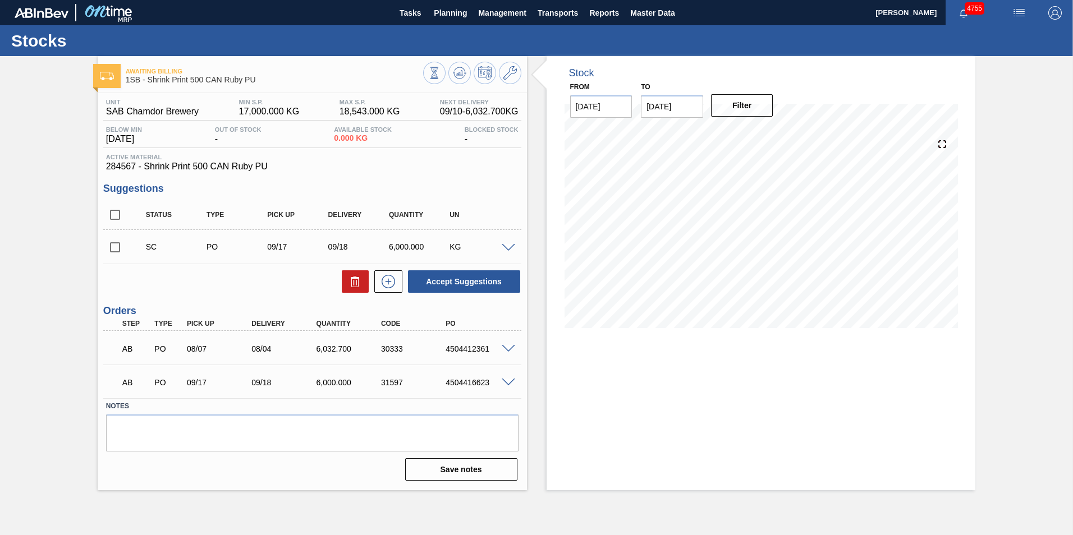 The height and width of the screenshot is (535, 1073). I want to click on div: Code, so click(414, 324).